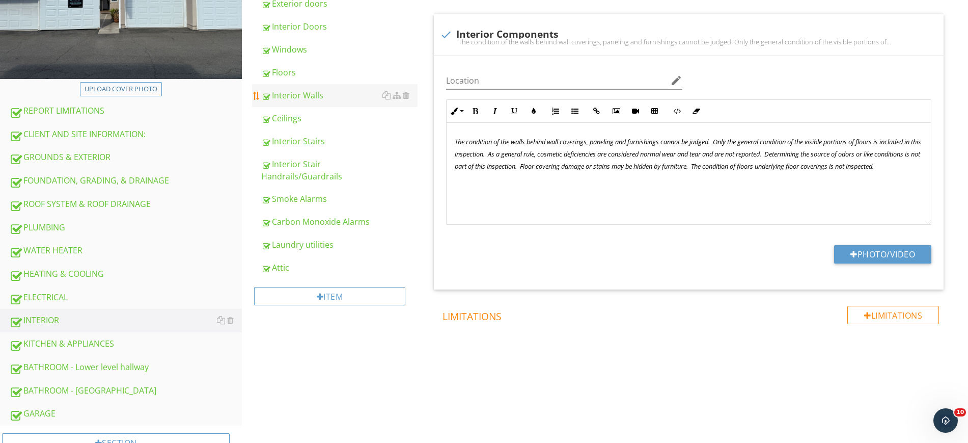 Image resolution: width=968 pixels, height=443 pixels. What do you see at coordinates (616, 111) in the screenshot?
I see `button: Insert Image (Ctrl+P)` at bounding box center [616, 111].